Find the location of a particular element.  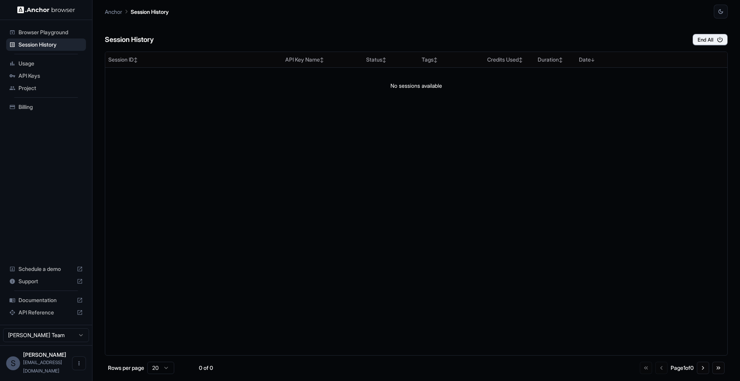

div: Billing is located at coordinates (46, 107).